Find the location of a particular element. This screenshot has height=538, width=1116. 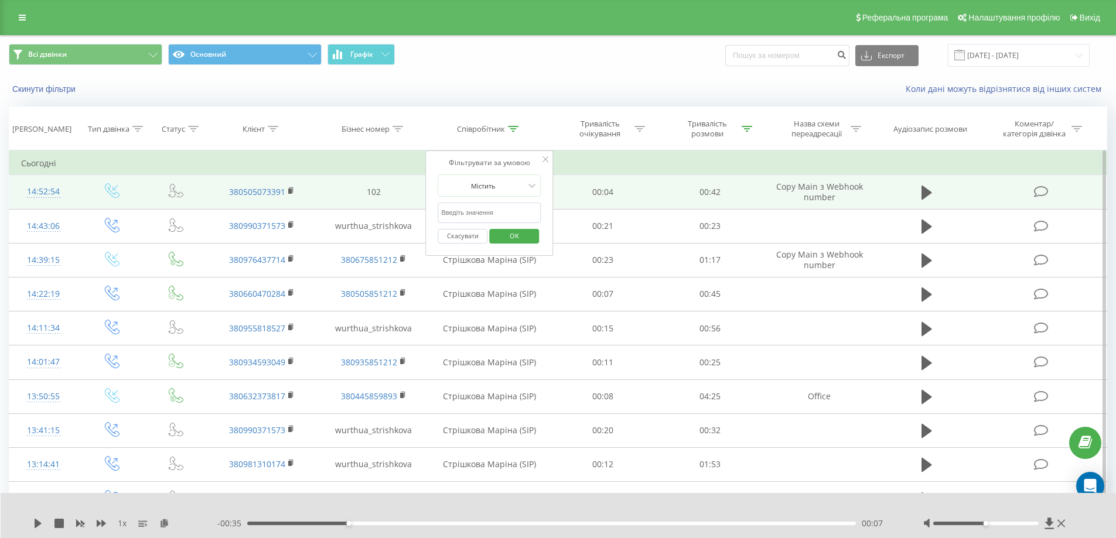

input: Пошук за номером is located at coordinates (787, 56).